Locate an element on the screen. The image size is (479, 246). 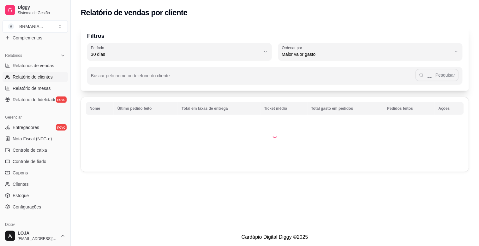
a: Relatório de clientes is located at coordinates (35, 77).